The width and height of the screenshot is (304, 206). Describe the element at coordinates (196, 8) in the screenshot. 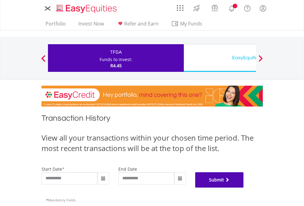

I see `img: thrive-v2.svg` at that location.